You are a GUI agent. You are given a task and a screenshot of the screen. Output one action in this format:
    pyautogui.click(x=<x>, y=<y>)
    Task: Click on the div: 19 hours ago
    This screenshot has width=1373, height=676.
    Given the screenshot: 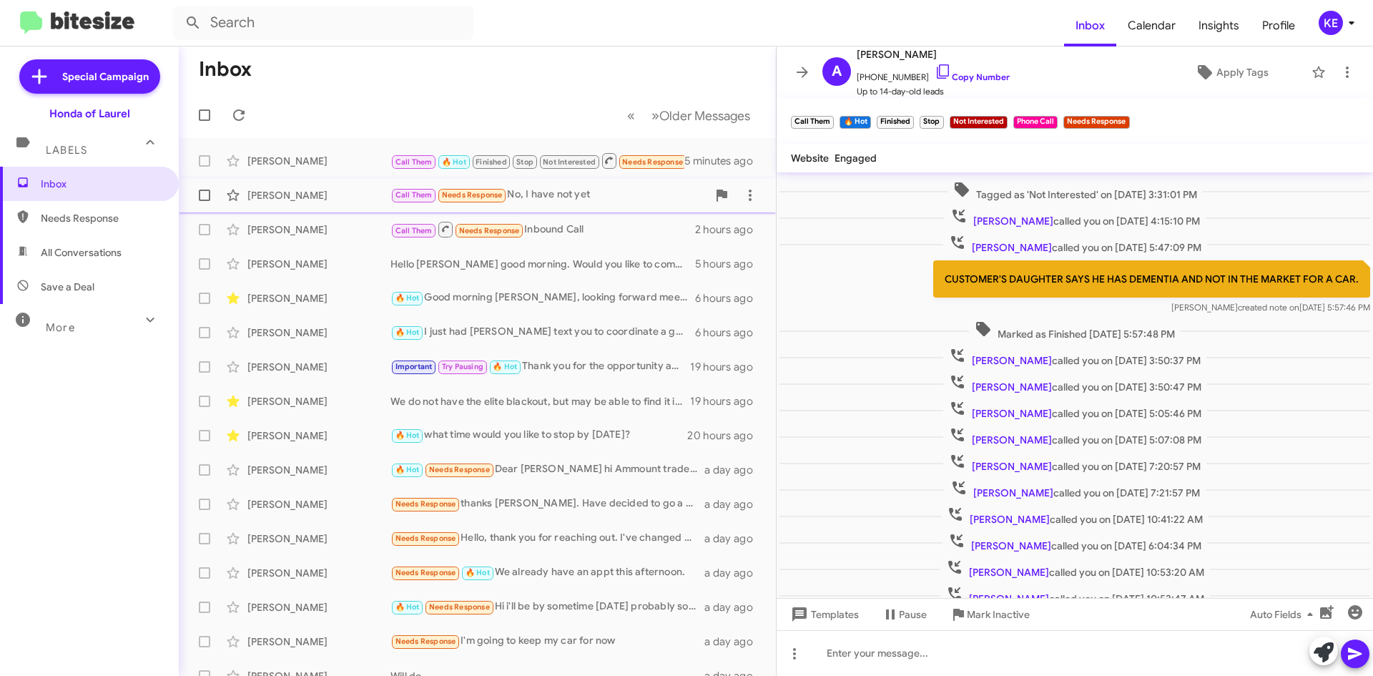 What is the action you would take?
    pyautogui.click(x=727, y=401)
    